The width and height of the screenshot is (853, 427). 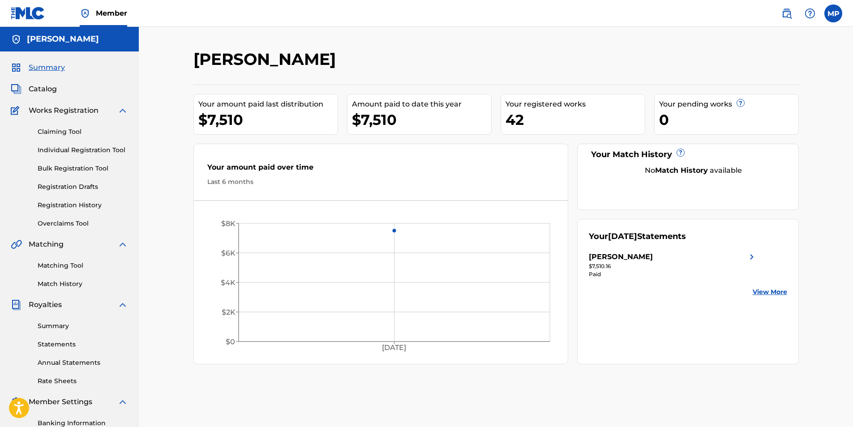 What do you see at coordinates (83, 381) in the screenshot?
I see `a: Rate Sheets` at bounding box center [83, 381].